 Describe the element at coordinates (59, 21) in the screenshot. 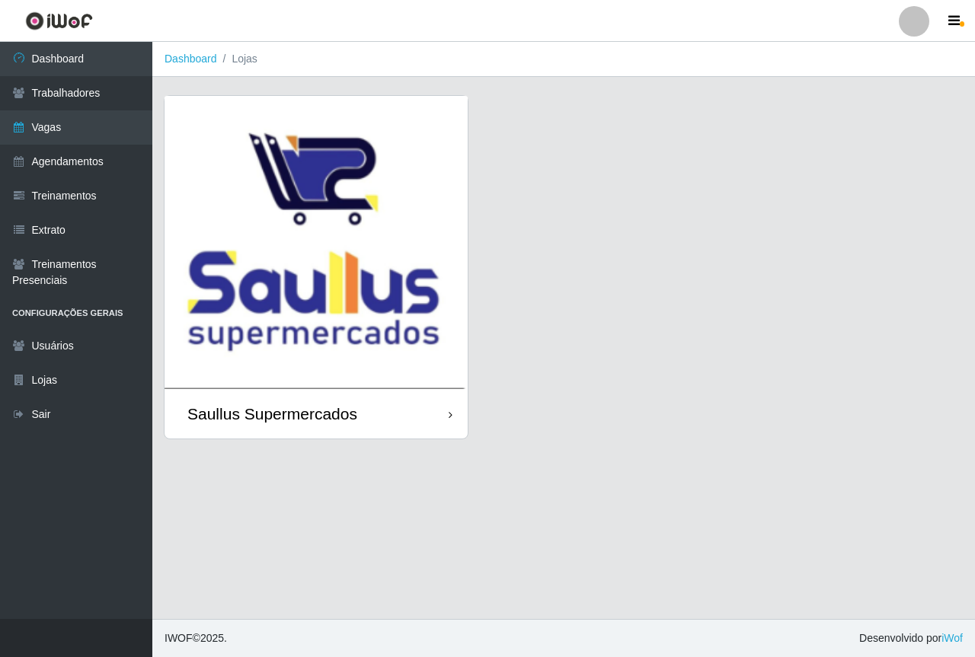

I see `img: CoreUI Logo` at that location.